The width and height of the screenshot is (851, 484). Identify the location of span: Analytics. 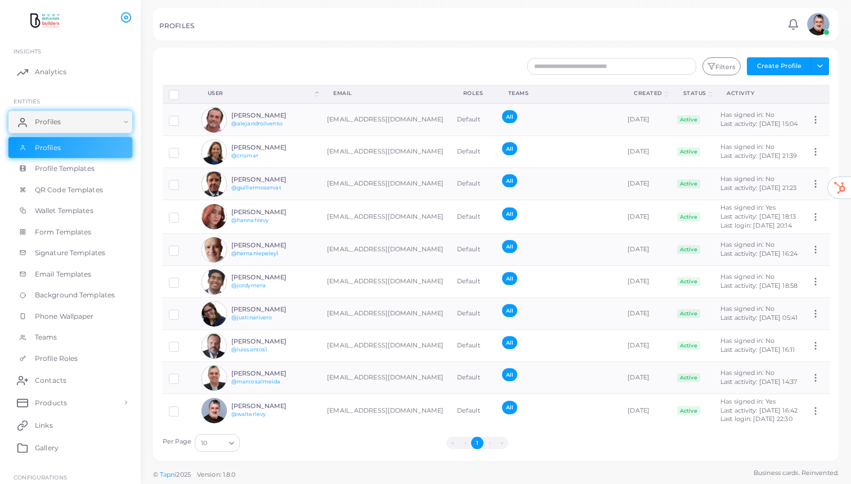
(51, 72).